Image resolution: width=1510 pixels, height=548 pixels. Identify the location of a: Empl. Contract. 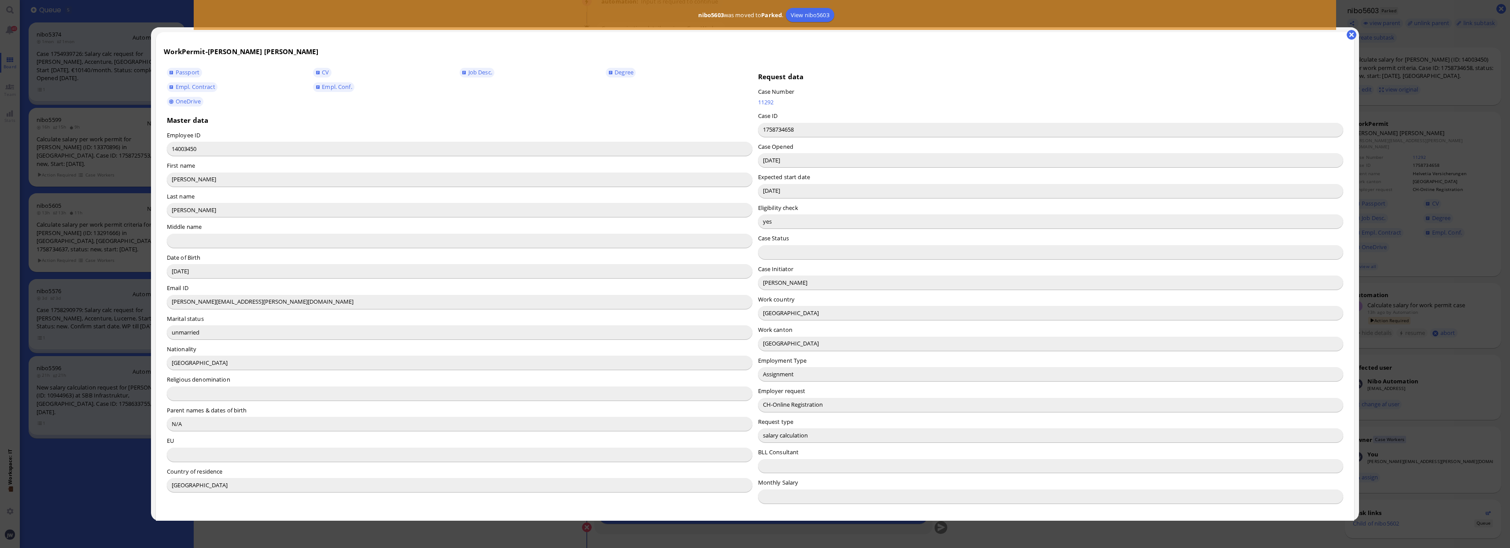
(192, 87).